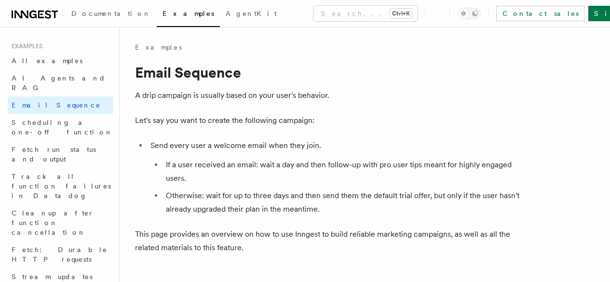  I want to click on a: Documentation, so click(111, 14).